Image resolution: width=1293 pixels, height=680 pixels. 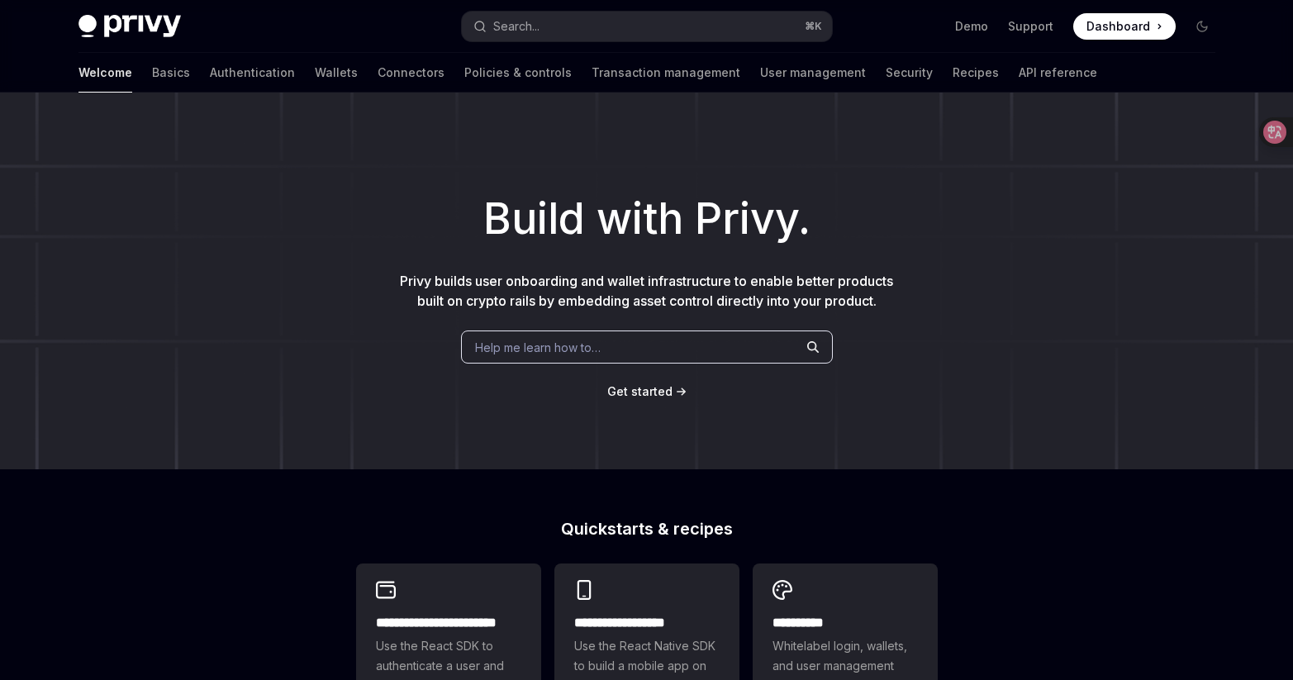 What do you see at coordinates (252, 73) in the screenshot?
I see `a: Authentication` at bounding box center [252, 73].